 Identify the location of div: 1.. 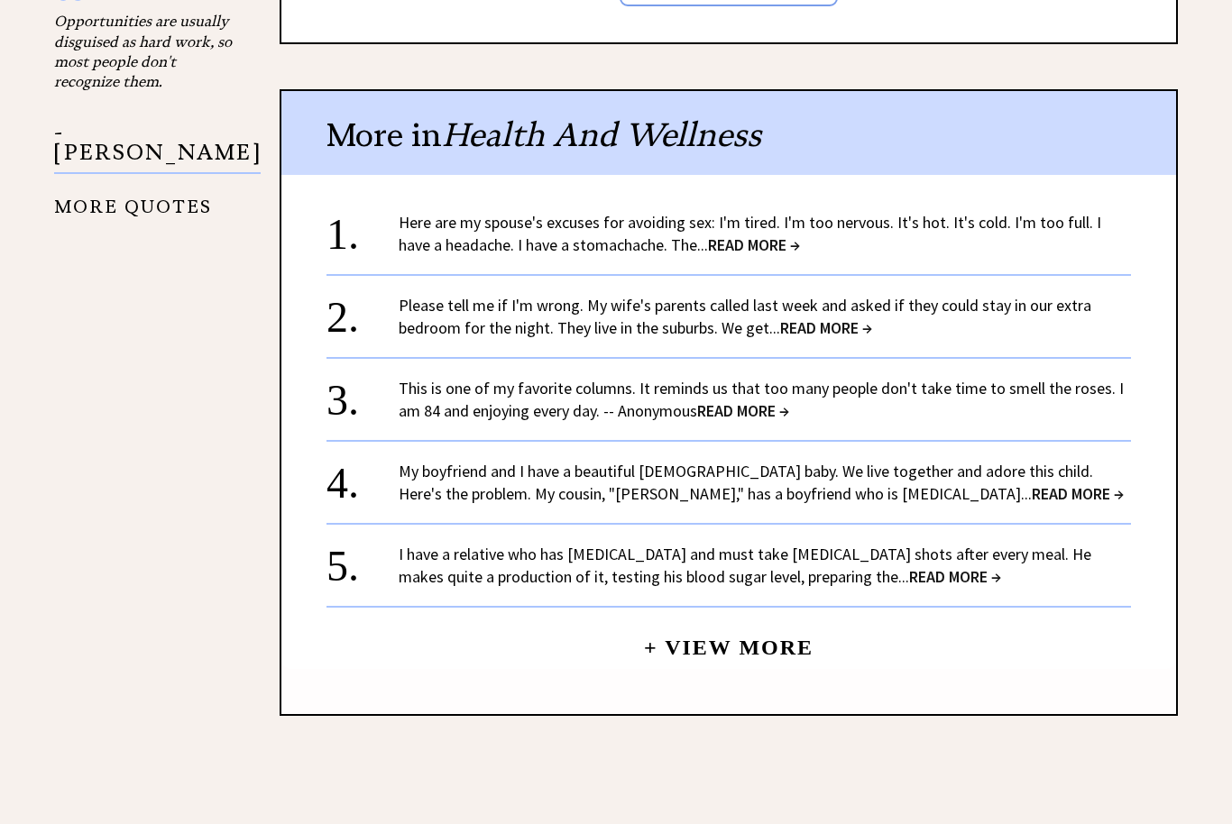
(363, 228).